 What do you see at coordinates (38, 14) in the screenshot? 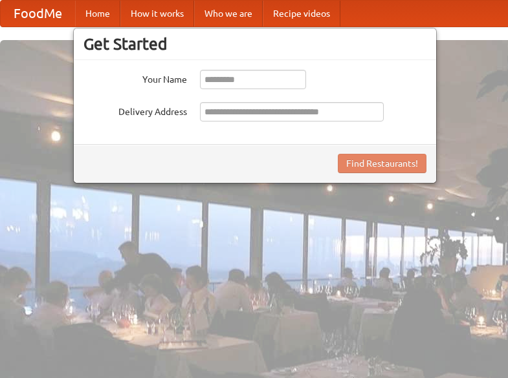
I see `a: FoodMe` at bounding box center [38, 14].